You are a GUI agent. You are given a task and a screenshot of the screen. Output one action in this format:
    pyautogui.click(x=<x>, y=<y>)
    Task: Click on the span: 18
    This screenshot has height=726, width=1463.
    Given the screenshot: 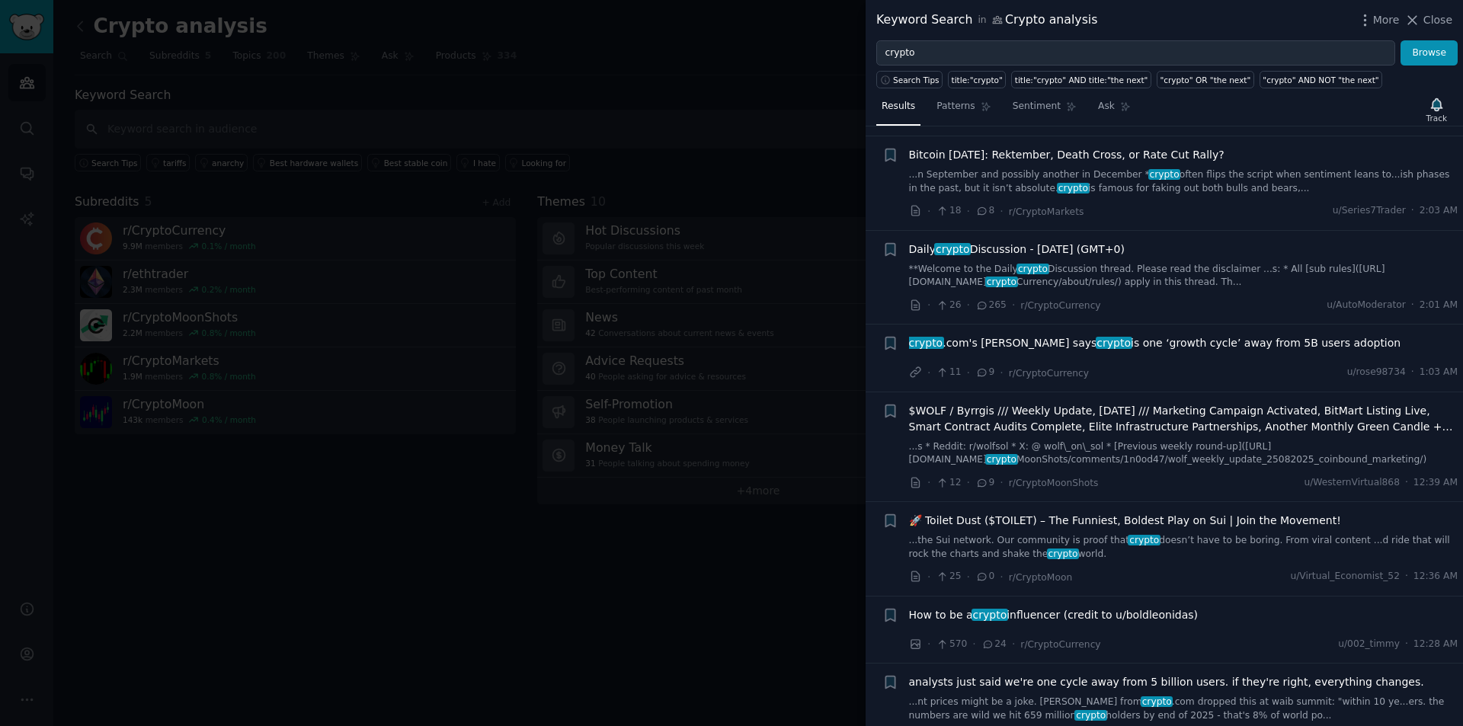 What is the action you would take?
    pyautogui.click(x=948, y=211)
    